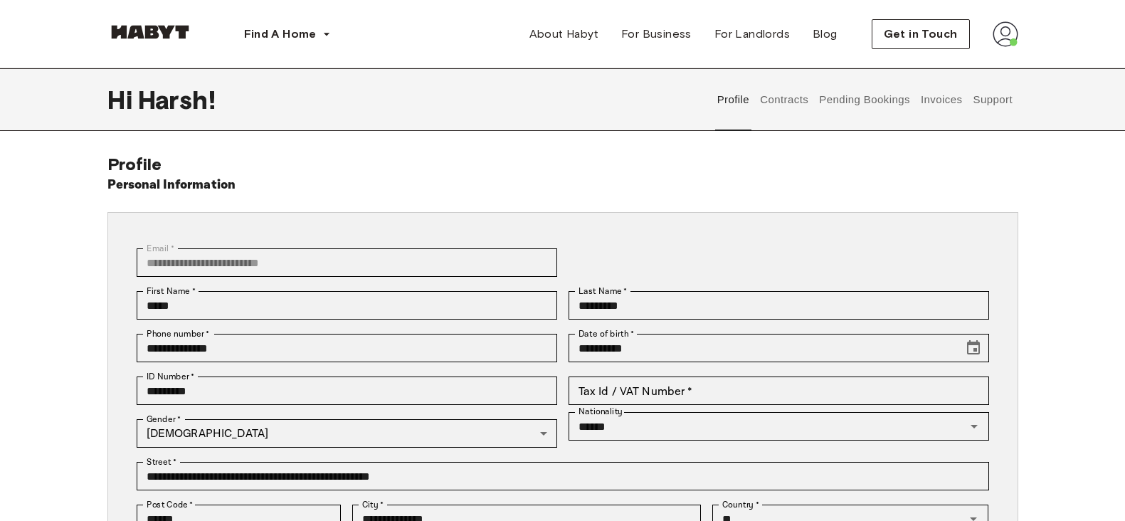  Describe the element at coordinates (784, 100) in the screenshot. I see `button: Contracts` at that location.